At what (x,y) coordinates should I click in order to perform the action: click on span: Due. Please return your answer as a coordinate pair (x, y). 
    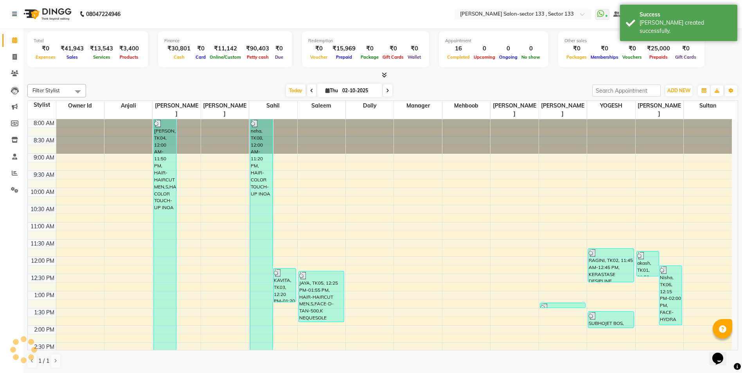
    Looking at the image, I should click on (279, 57).